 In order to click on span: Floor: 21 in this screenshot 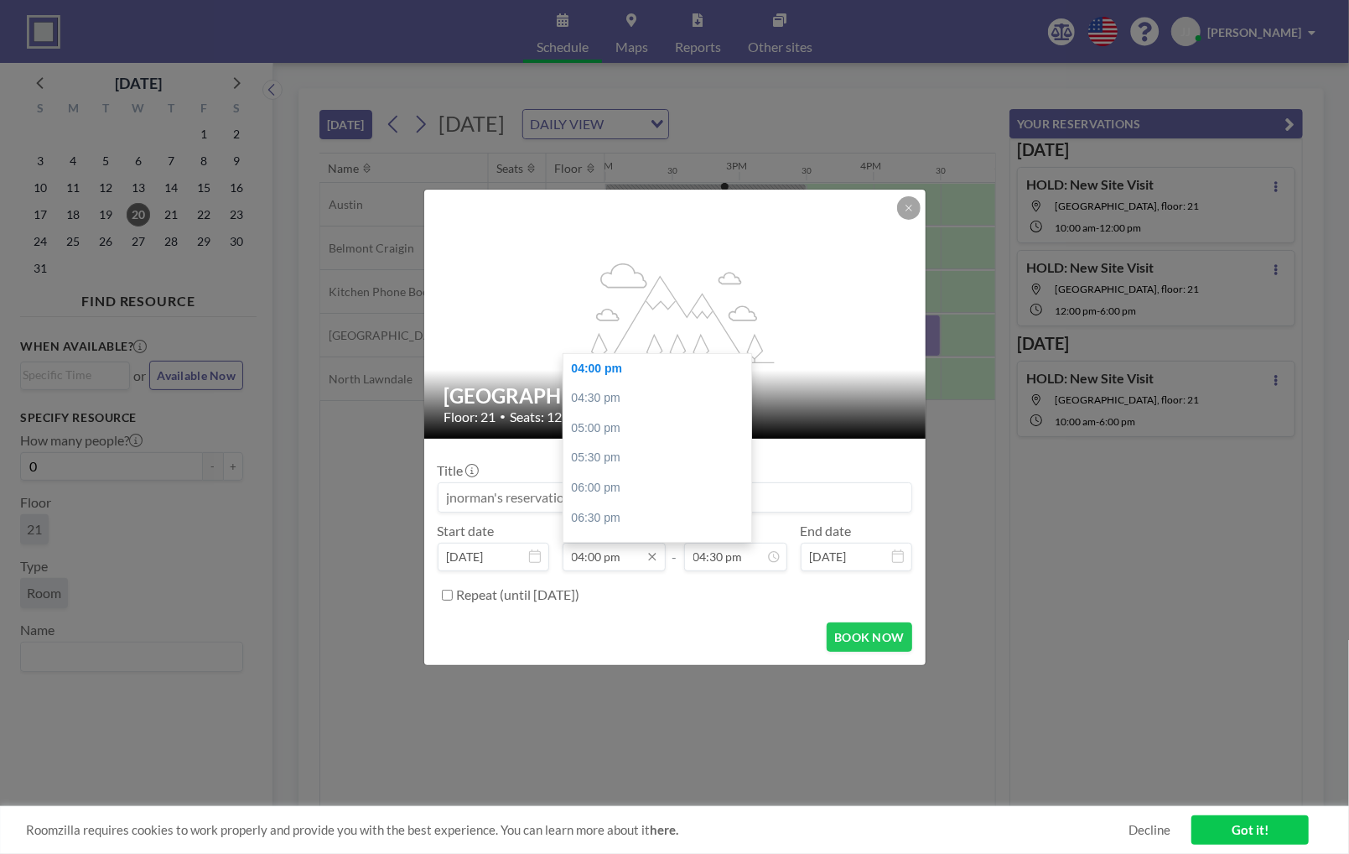, I will do `click(470, 417)`.